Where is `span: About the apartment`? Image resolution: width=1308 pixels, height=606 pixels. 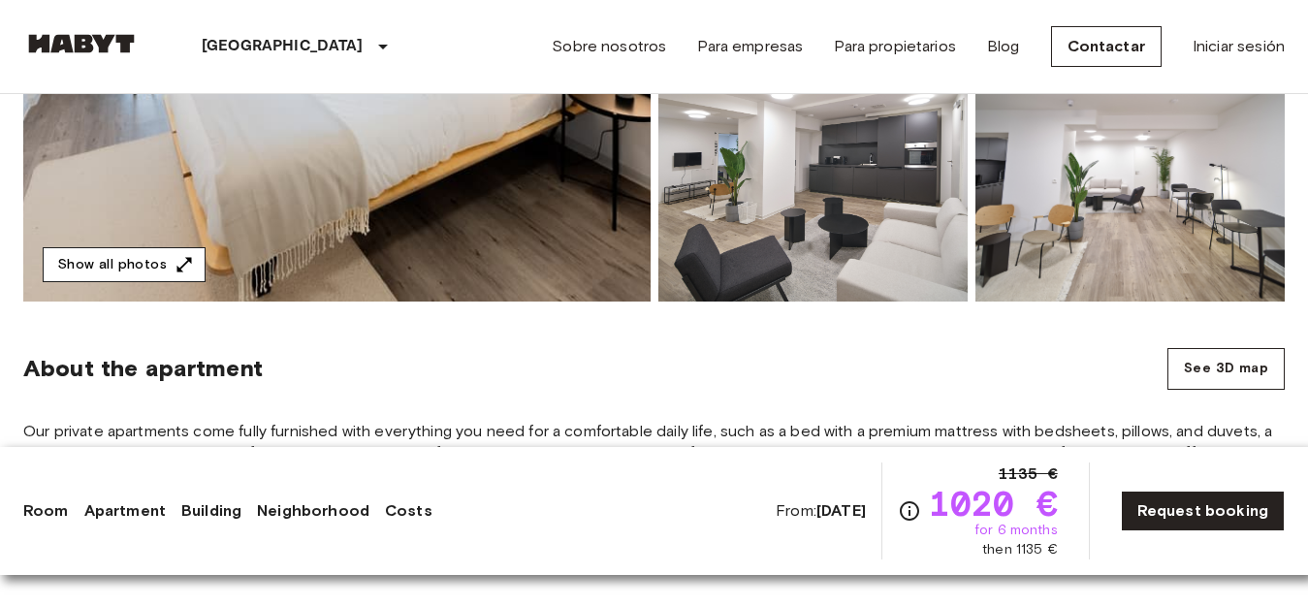
span: About the apartment is located at coordinates (143, 368).